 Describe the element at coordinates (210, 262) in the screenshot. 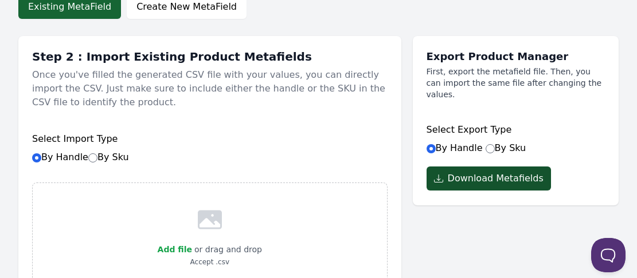

I see `p: Accept .csv` at that location.